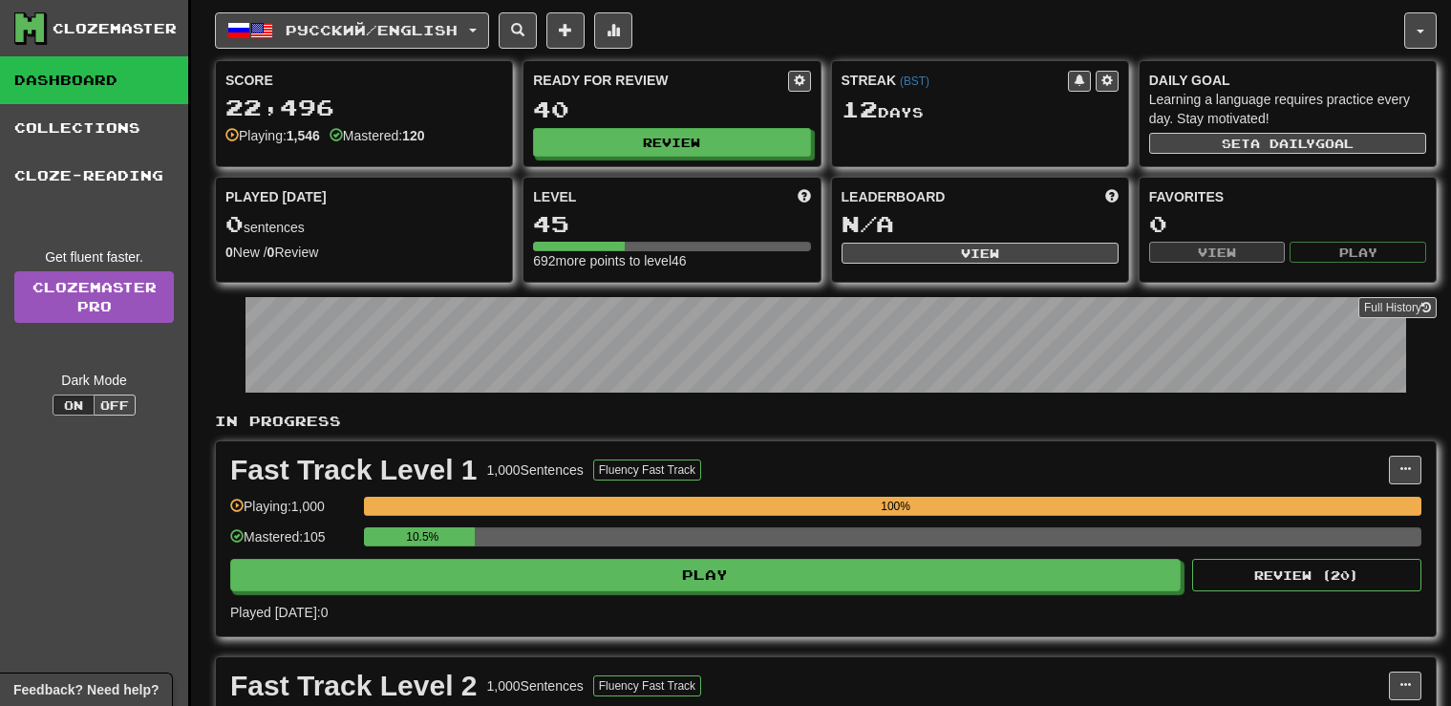 The image size is (1451, 706). Describe the element at coordinates (914, 81) in the screenshot. I see `a: (BST)` at that location.